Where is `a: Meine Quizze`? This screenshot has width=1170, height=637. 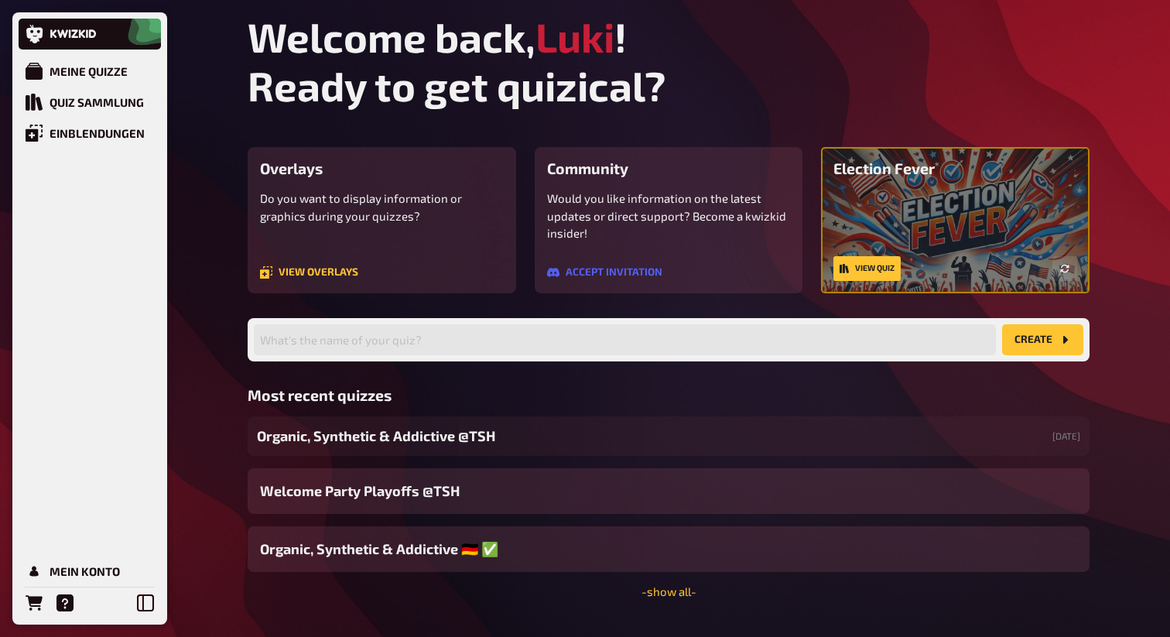 a: Meine Quizze is located at coordinates (90, 71).